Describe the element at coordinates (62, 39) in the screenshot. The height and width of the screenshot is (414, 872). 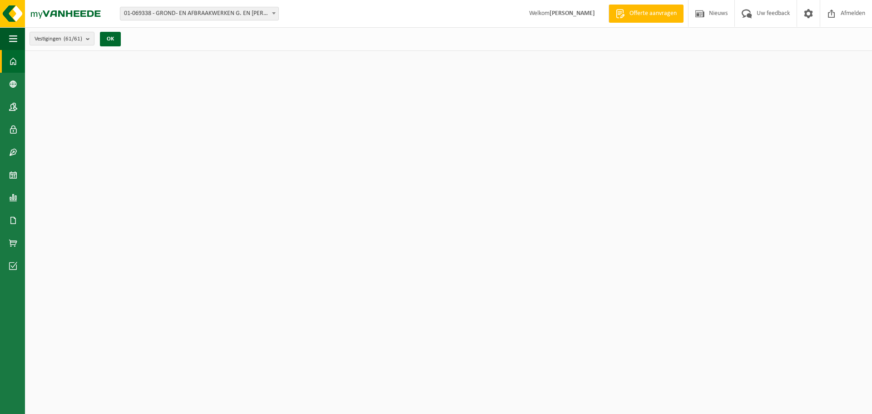
I see `button: Vestigingen(61/61)` at that location.